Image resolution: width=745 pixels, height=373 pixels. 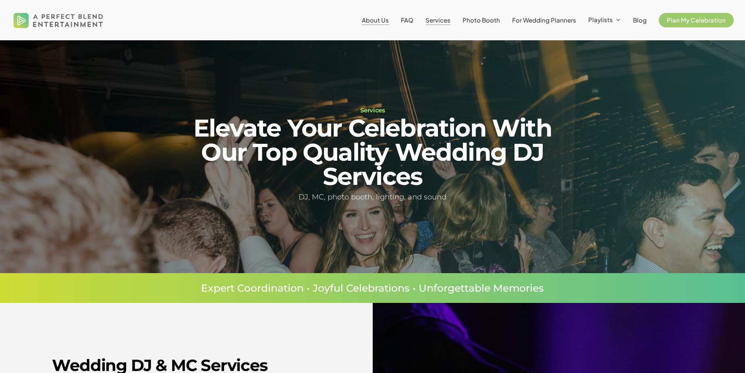 I want to click on span: Photo Booth, so click(x=481, y=20).